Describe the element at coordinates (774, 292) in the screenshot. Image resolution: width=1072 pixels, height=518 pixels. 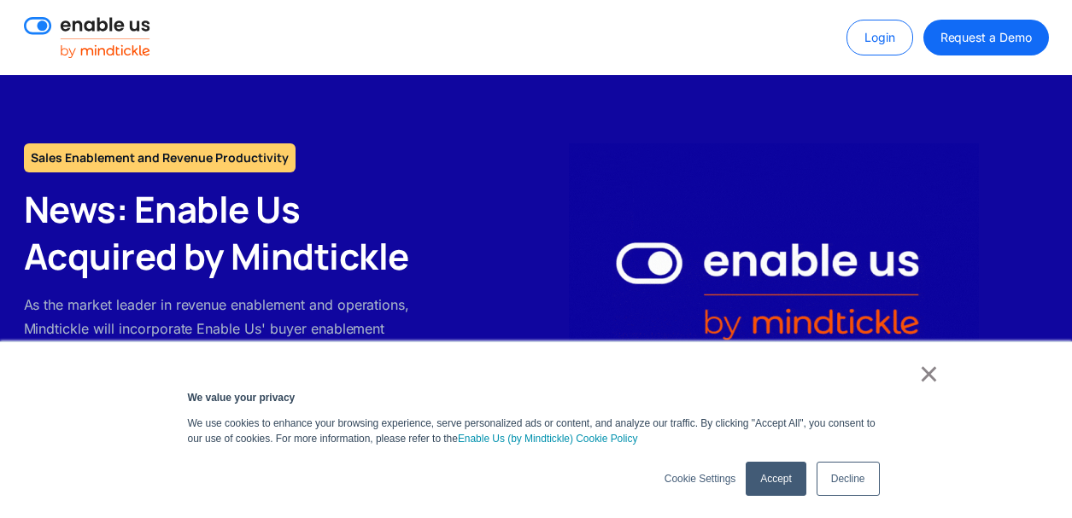
I see `img: Enable Us by Mindtickle` at that location.